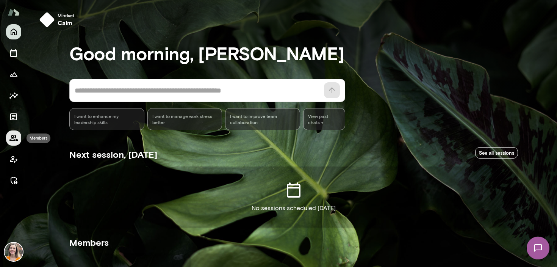 This screenshot has height=267, width=557. I want to click on button: Sessions, so click(14, 53).